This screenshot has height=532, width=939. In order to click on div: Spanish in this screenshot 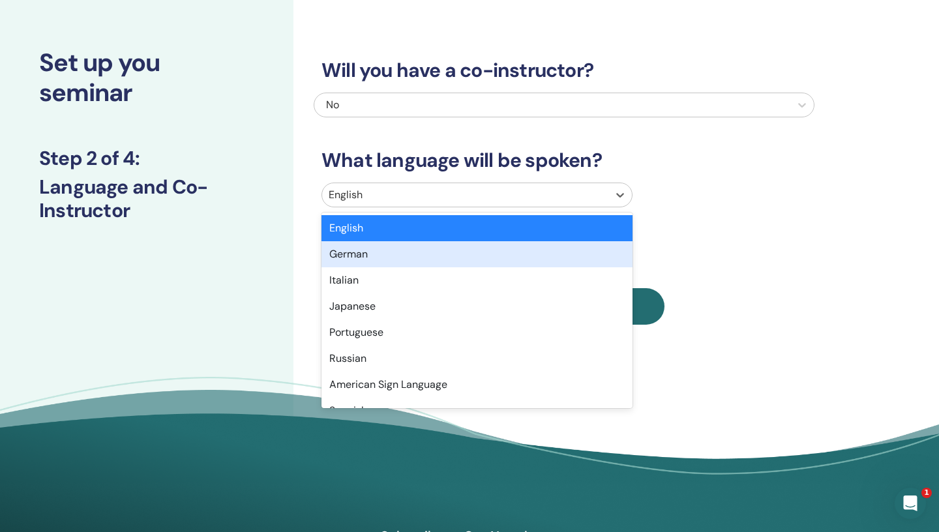, I will do `click(477, 411)`.